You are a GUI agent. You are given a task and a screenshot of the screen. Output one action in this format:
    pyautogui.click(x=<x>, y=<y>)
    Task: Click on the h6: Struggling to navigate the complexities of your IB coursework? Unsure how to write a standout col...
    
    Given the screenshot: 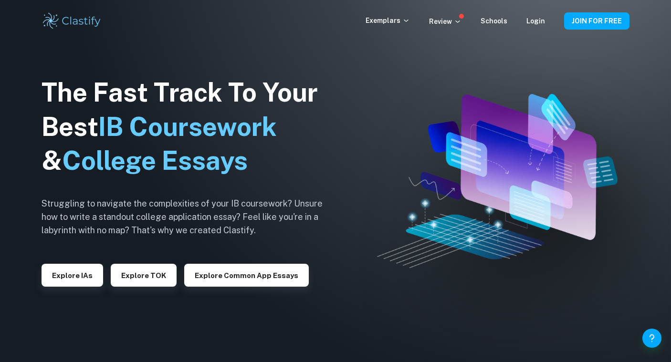 What is the action you would take?
    pyautogui.click(x=189, y=217)
    